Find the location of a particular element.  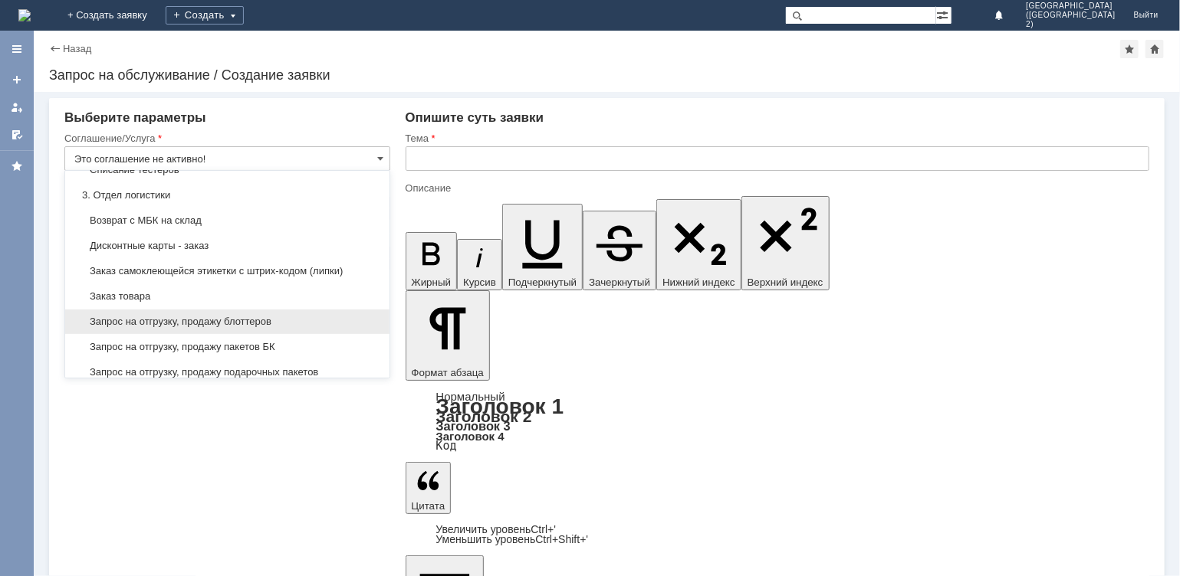

span: 3. Отдел логистики is located at coordinates (227, 195).